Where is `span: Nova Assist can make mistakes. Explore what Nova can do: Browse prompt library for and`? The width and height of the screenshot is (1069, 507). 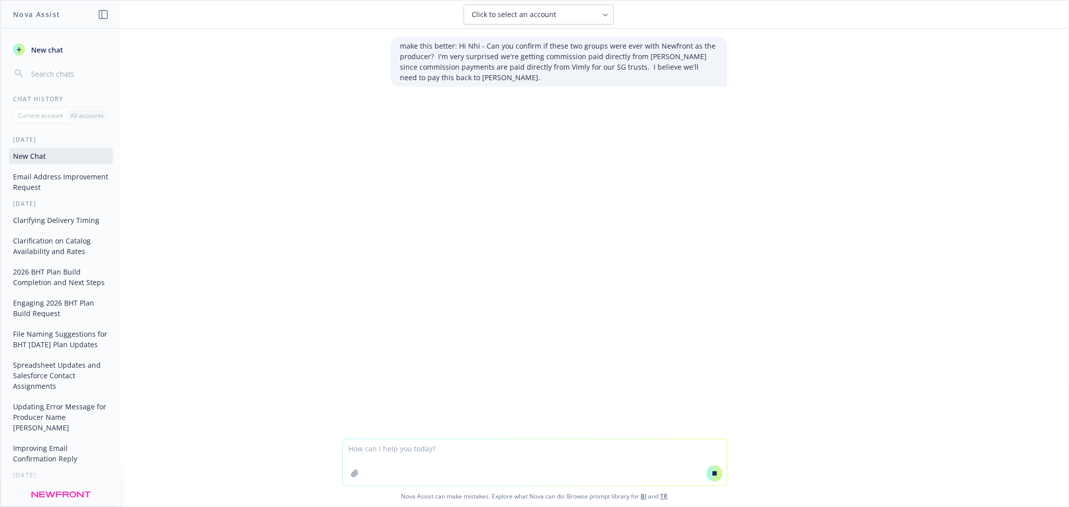
span: Nova Assist can make mistakes. Explore what Nova can do: Browse prompt library for and is located at coordinates (534, 496).